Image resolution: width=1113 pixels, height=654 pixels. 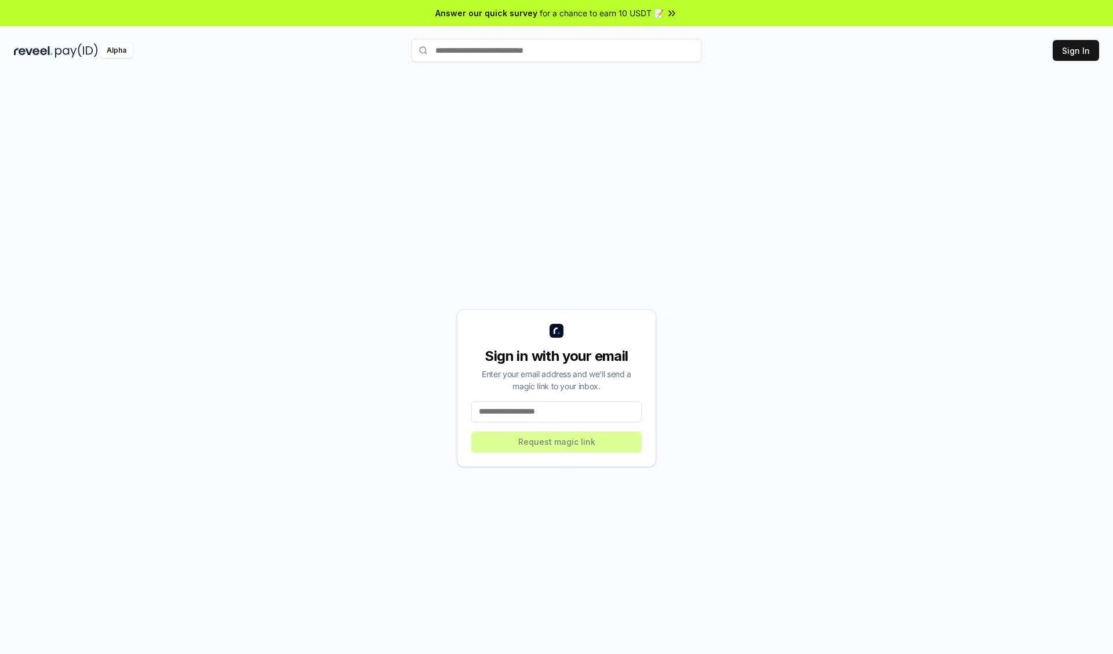 I want to click on button: Sign In, so click(x=1076, y=50).